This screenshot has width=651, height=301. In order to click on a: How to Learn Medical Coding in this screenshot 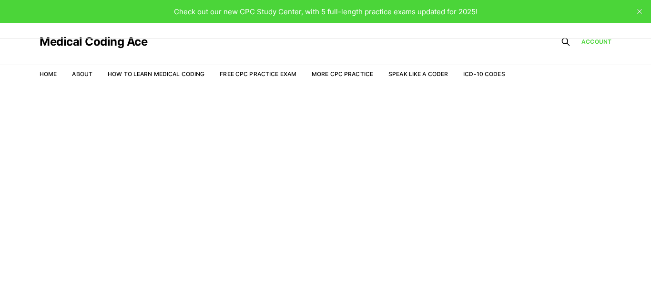, I will do `click(156, 74)`.